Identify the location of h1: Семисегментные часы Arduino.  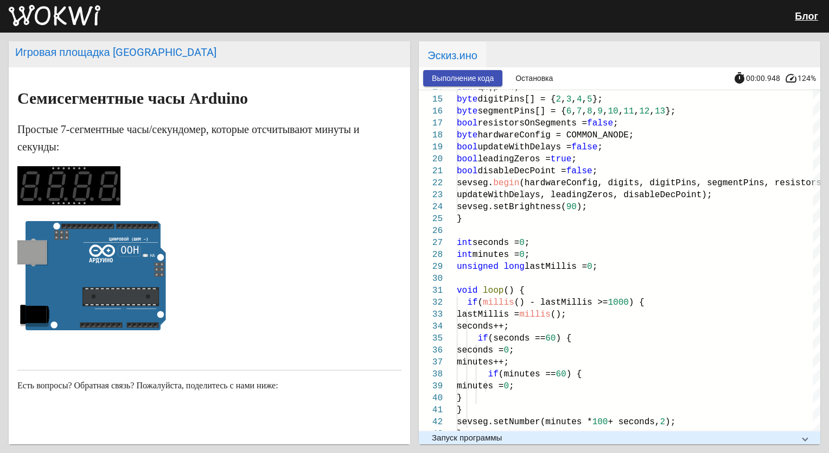
(209, 98).